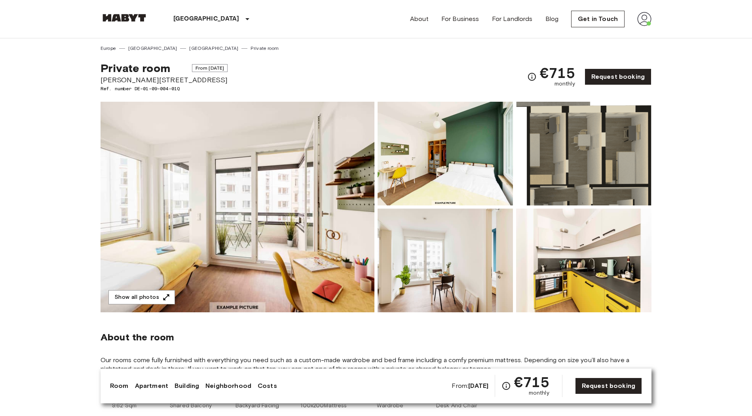 The width and height of the screenshot is (752, 416). What do you see at coordinates (419, 19) in the screenshot?
I see `a: About` at bounding box center [419, 19].